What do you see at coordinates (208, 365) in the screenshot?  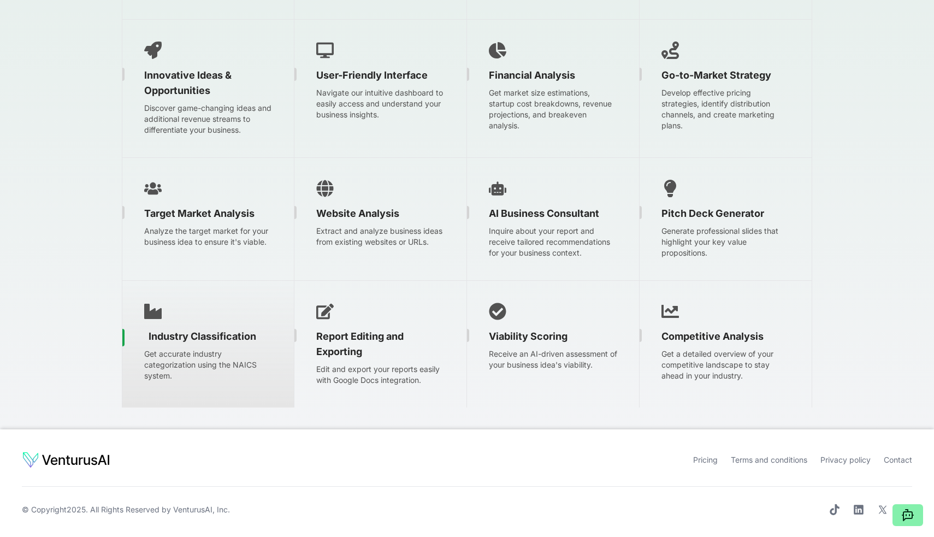 I see `p: Get accurate industry categorization using the NAICS system.` at bounding box center [208, 365].